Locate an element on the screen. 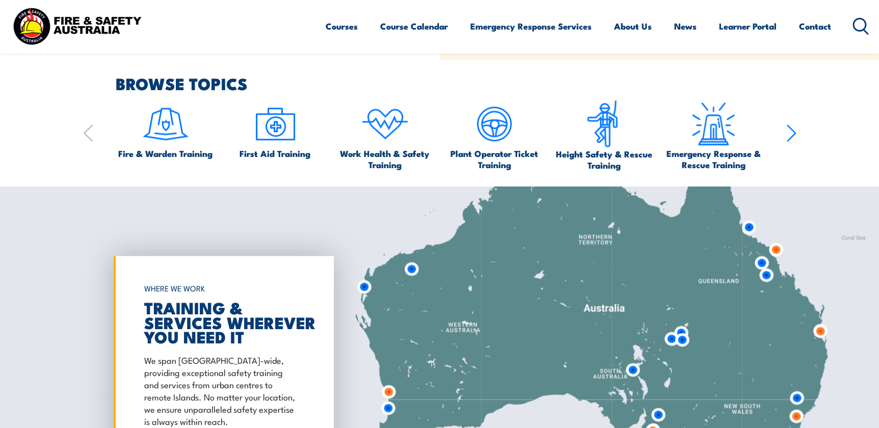  h2: TRAINING & SERVICES WHEREVER YOU NEED IT is located at coordinates (221, 321).